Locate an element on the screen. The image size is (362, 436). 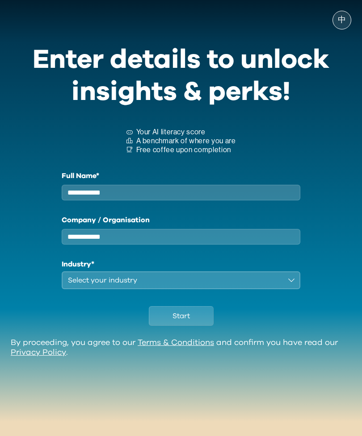
button: Select your industry is located at coordinates (180, 280).